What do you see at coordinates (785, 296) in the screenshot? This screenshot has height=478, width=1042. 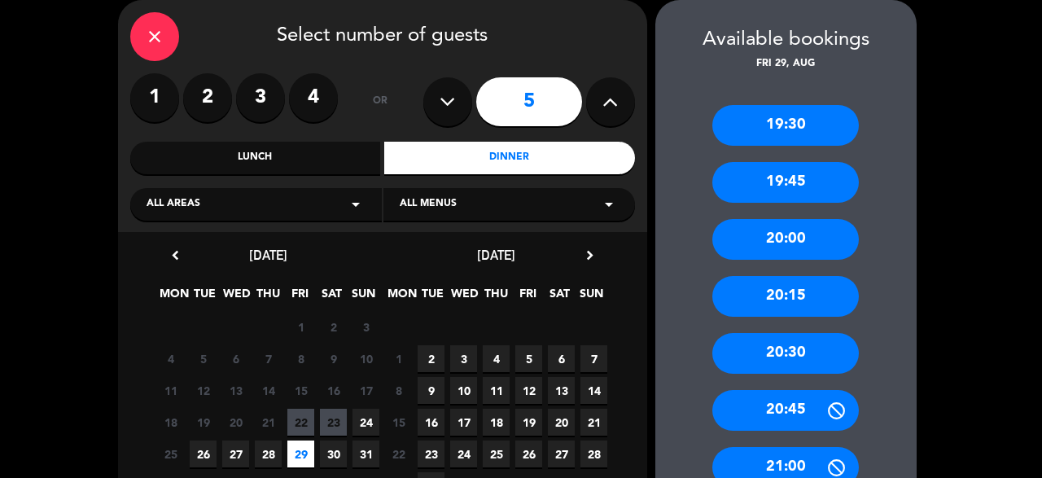 I see `div: 20:15` at bounding box center [785, 296].